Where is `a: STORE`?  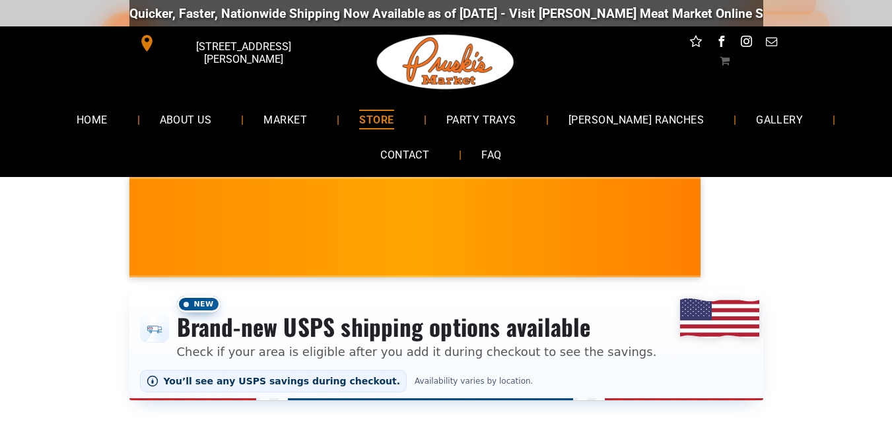
a: STORE is located at coordinates (376, 119).